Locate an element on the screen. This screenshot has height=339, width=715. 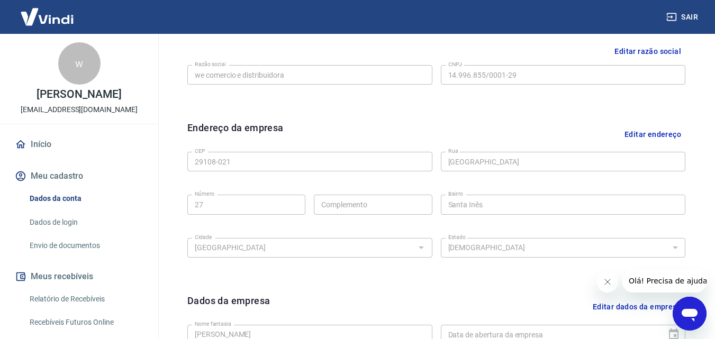
a: Início is located at coordinates (79, 145).